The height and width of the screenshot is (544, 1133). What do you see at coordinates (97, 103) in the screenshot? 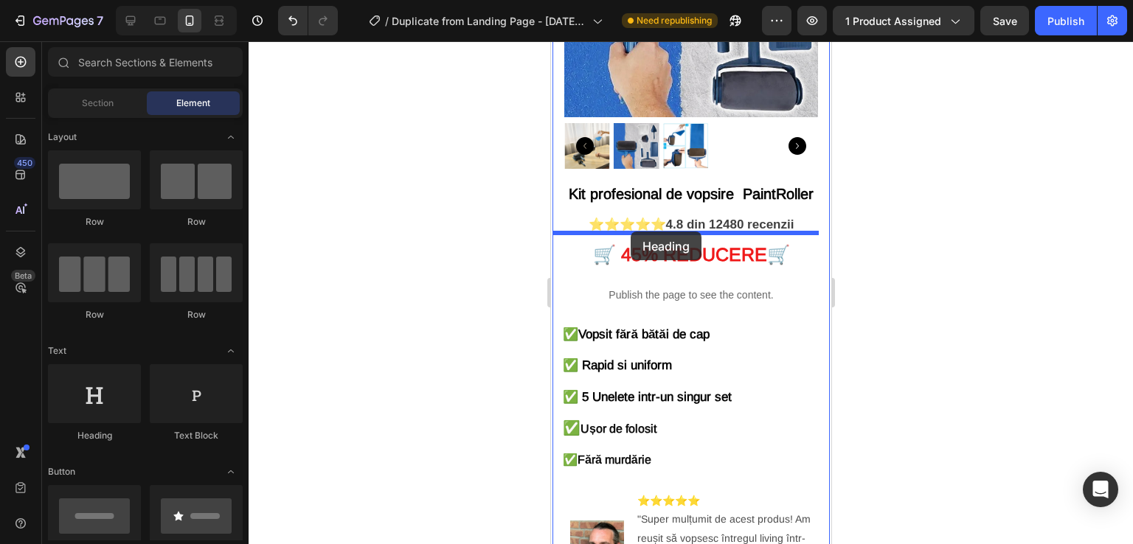
I see `span: Section` at bounding box center [97, 103].